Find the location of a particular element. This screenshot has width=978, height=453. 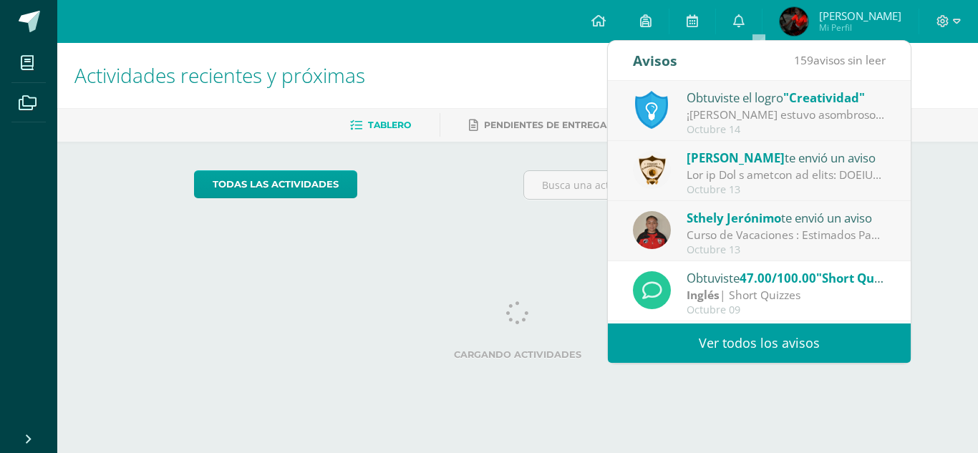

span: Tablero is located at coordinates (389, 125).